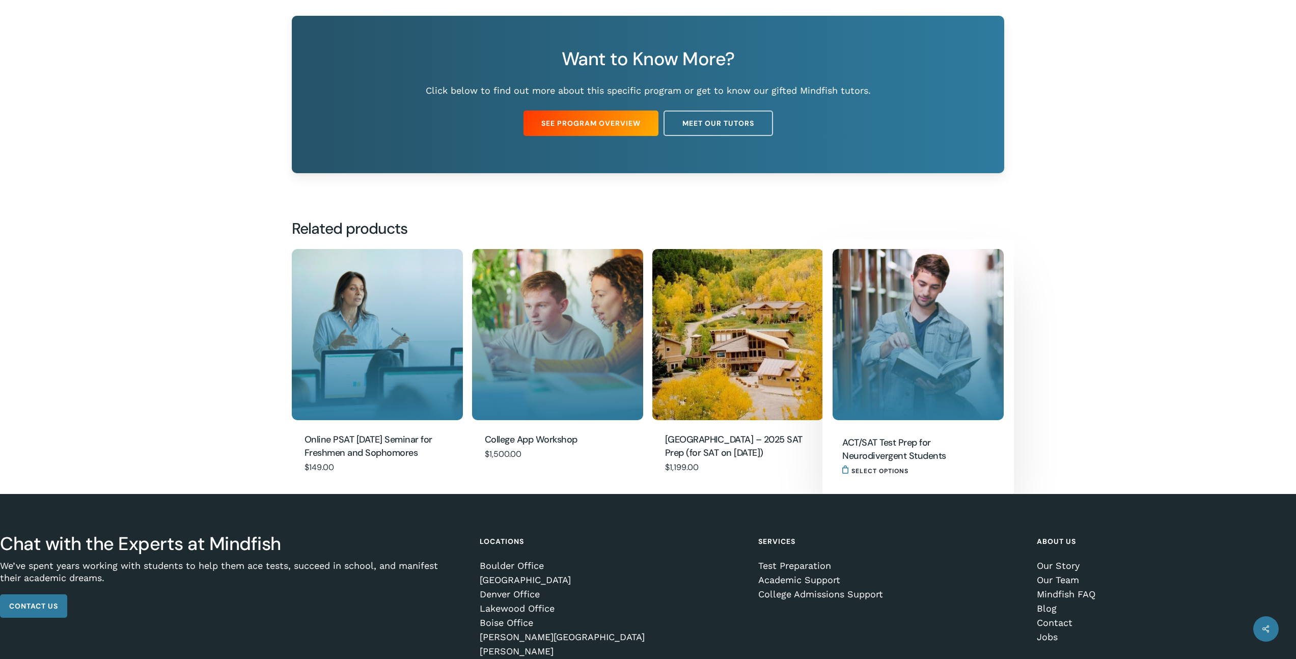 The height and width of the screenshot is (659, 1296). Describe the element at coordinates (1163, 594) in the screenshot. I see `a: Mindfish FAQ` at that location.